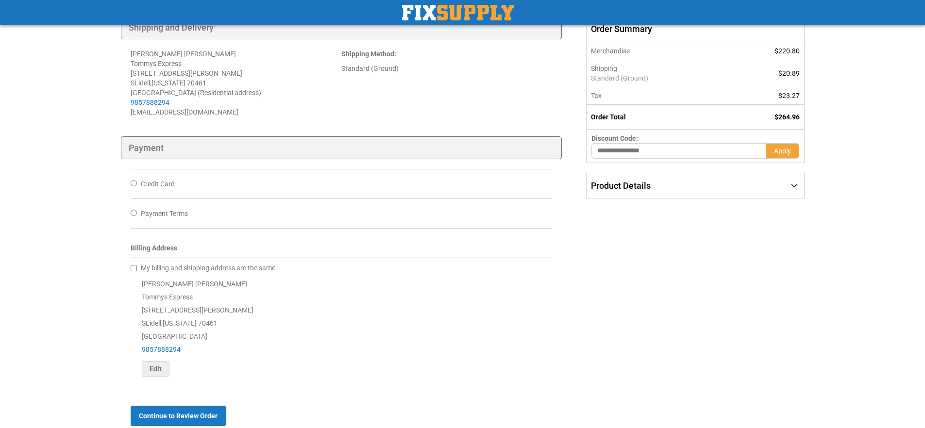 The height and width of the screenshot is (428, 925). I want to click on span: Shipping Method, so click(368, 54).